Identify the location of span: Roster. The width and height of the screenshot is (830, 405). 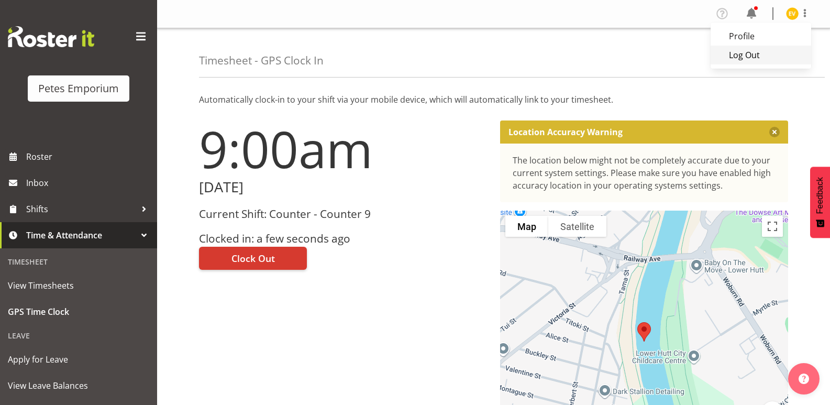
(89, 157).